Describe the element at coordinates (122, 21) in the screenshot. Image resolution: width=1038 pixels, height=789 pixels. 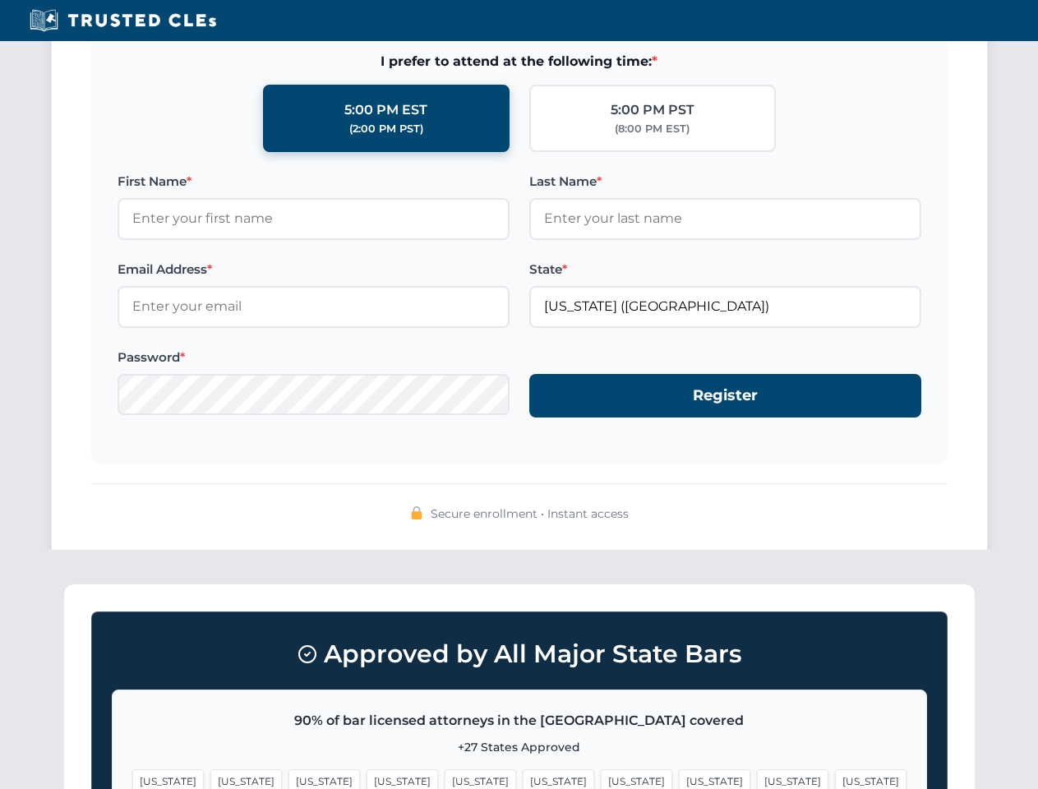
I see `img: Trusted CLEs` at that location.